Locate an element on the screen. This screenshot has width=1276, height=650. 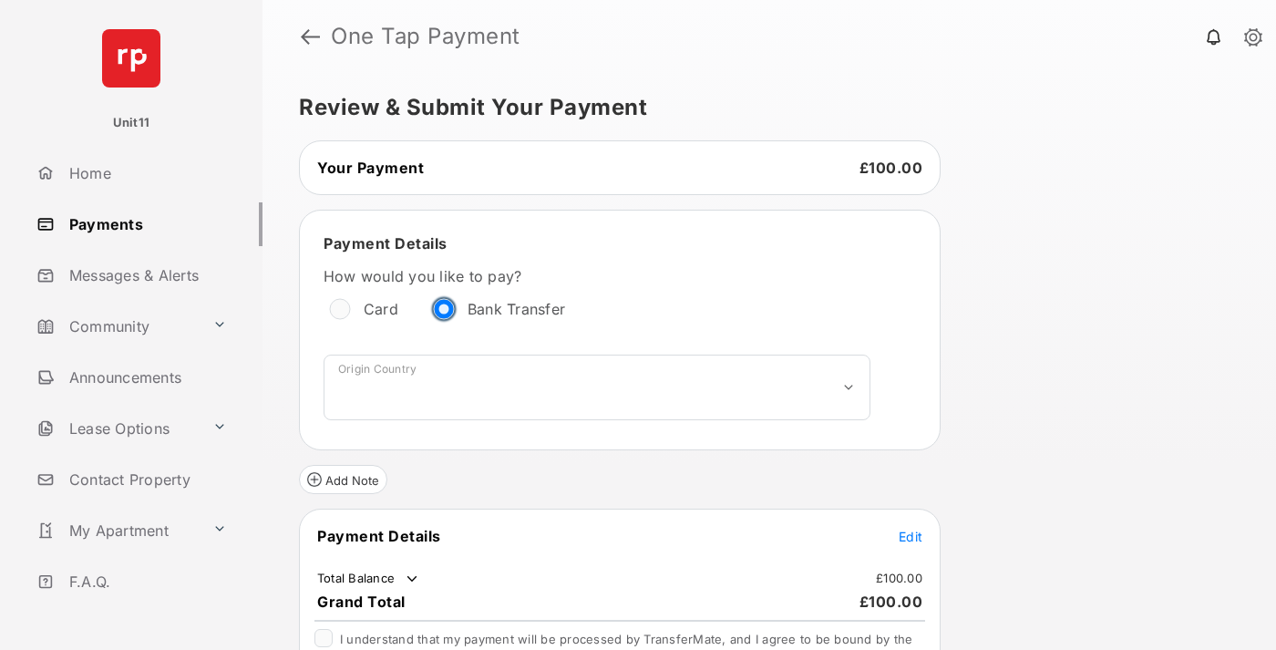
img: svg+xml;base64,PHN2ZyB4bWxucz0iaHR0cDovL3d3dy53My5vcmcvMjAwMC9zdmciIHdpZHRoPSI2NCIgaGVpZ2h0PSI2NC... is located at coordinates (131, 58).